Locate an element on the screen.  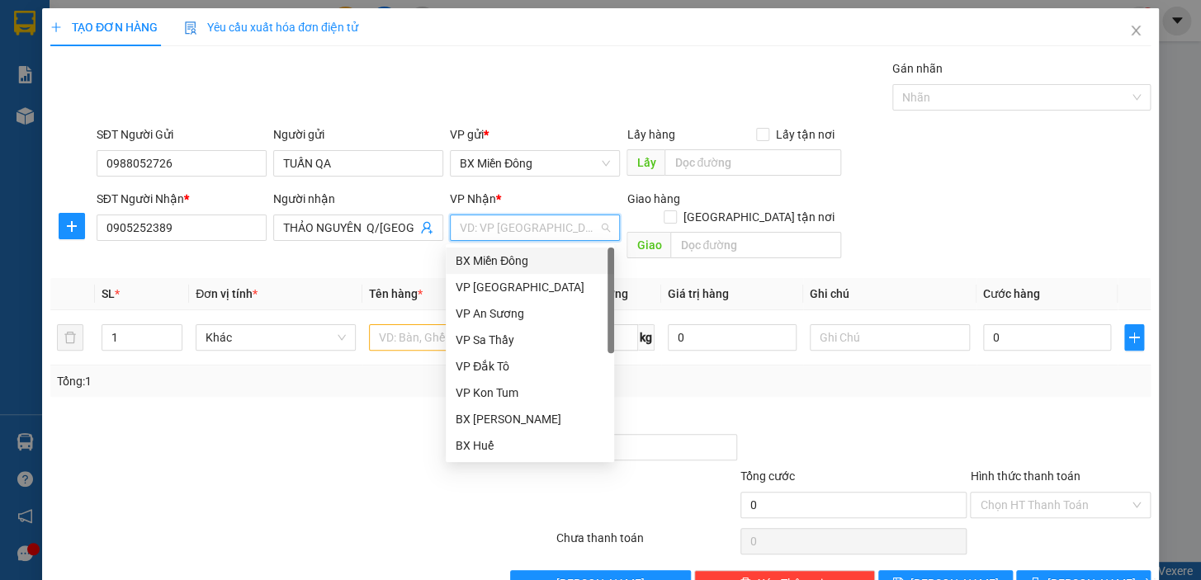
img: icon is located at coordinates (191, 28).